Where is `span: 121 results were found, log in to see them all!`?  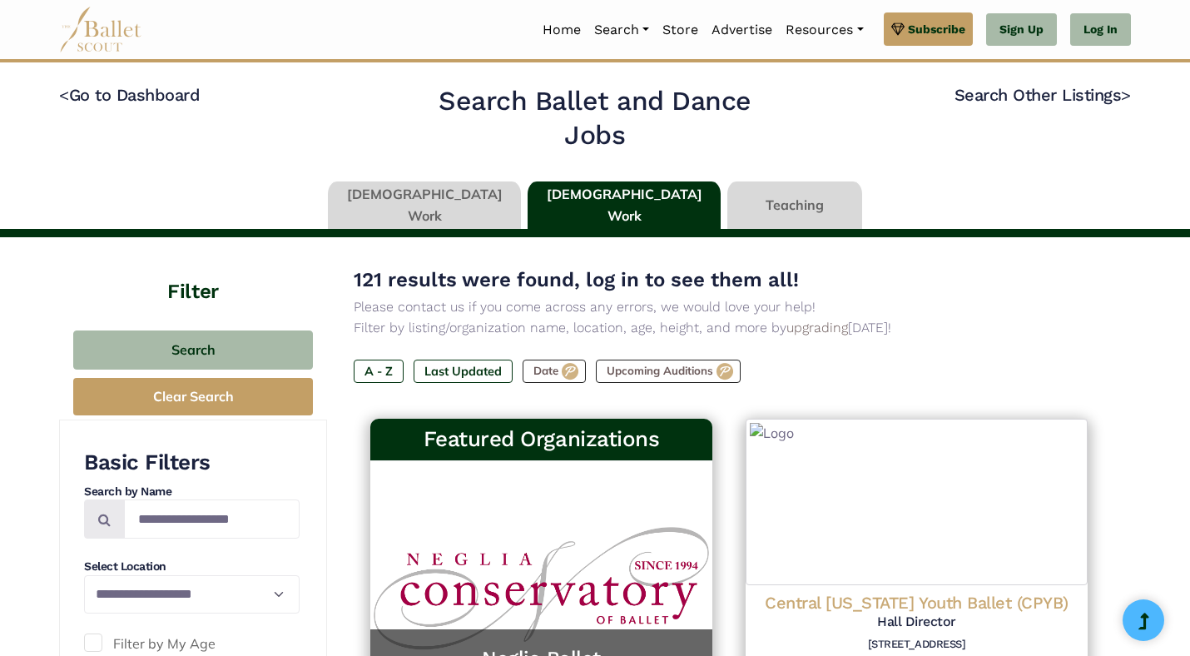
span: 121 results were found, log in to see them all! is located at coordinates (576, 280).